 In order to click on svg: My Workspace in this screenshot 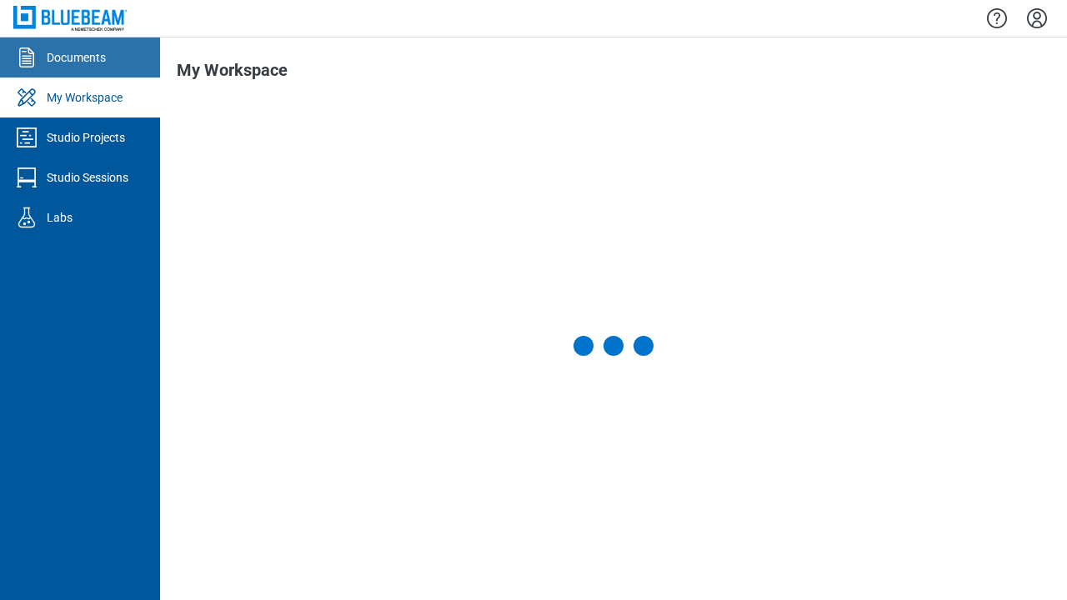, I will do `click(27, 97)`.